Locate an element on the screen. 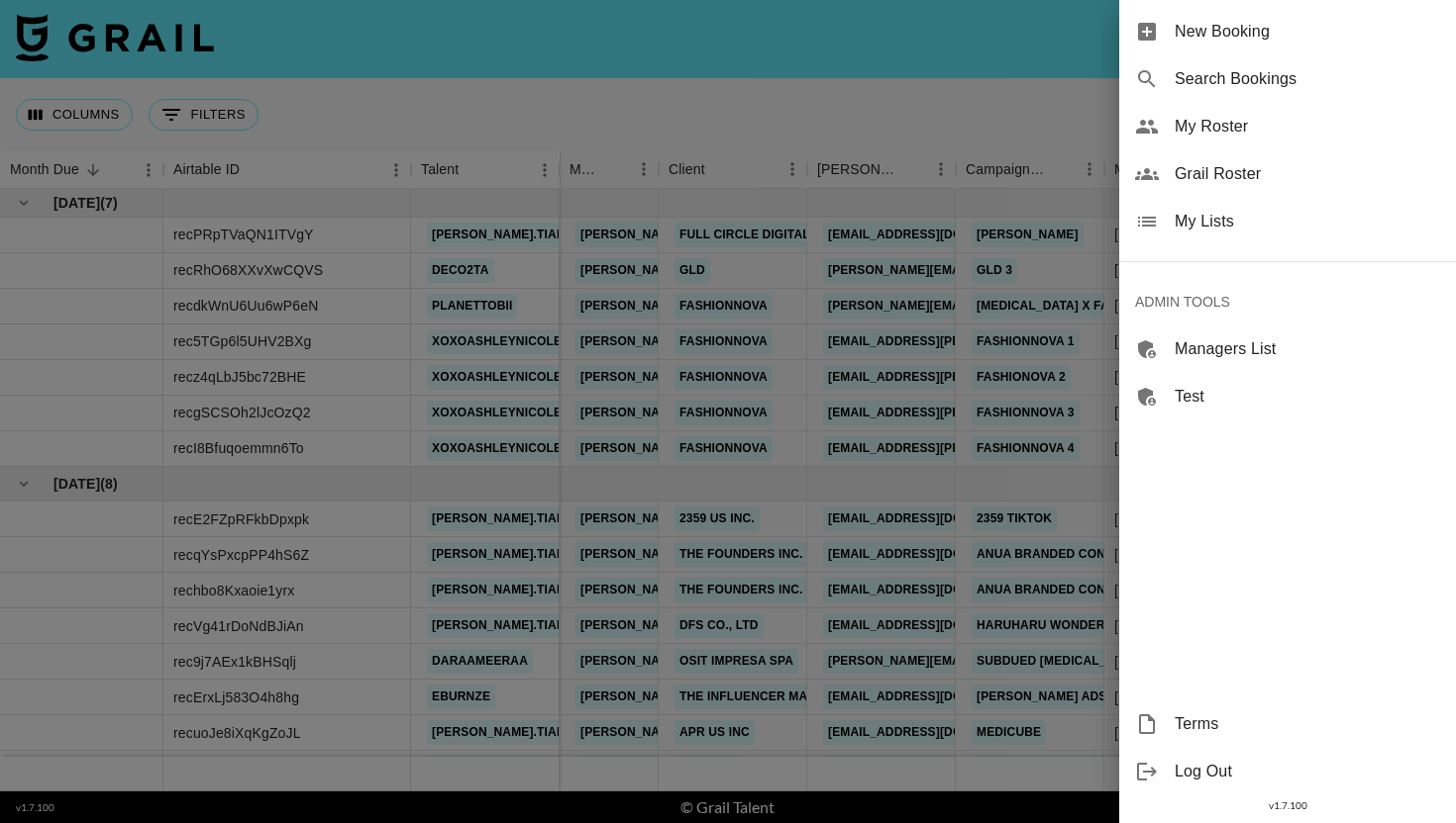 The width and height of the screenshot is (1456, 823). div: My Roster is located at coordinates (1287, 126).